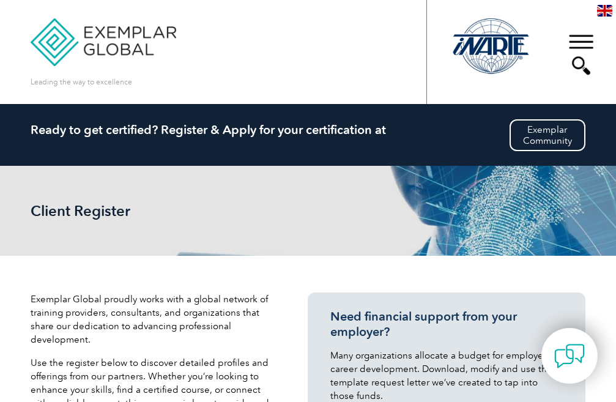 The height and width of the screenshot is (402, 616). What do you see at coordinates (605, 10) in the screenshot?
I see `img: en` at bounding box center [605, 10].